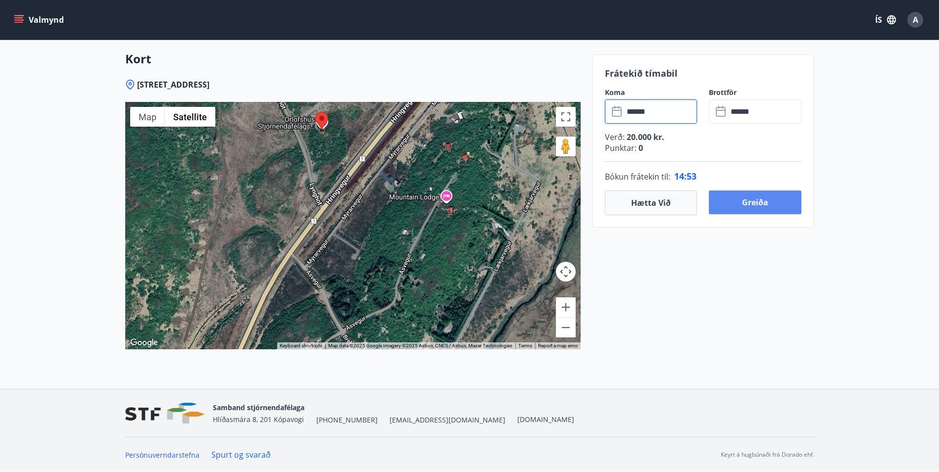  I want to click on button: Keyboard shortcuts, so click(301, 346).